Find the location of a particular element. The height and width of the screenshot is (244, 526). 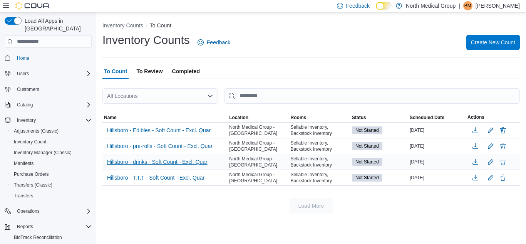

input: Dark Mode is located at coordinates (384, 6).